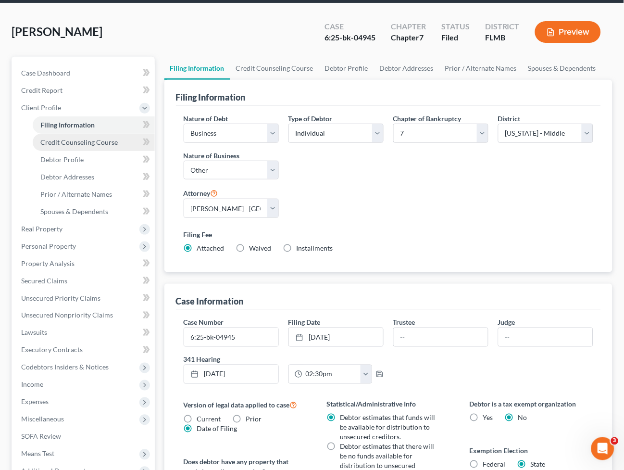 This screenshot has height=470, width=624. What do you see at coordinates (455, 26) in the screenshot?
I see `div: Status` at bounding box center [455, 26].